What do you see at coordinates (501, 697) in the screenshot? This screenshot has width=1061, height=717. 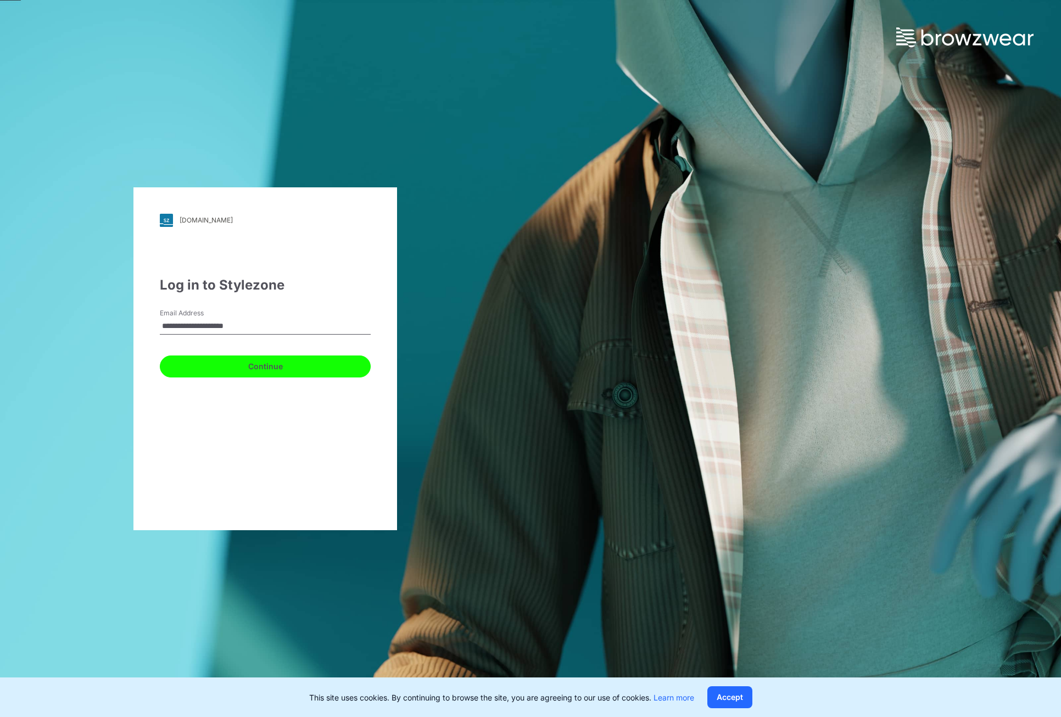 I see `p: This site uses cookies. By continuing to browse the site, you are agreeing to our use of cookies.` at bounding box center [501, 697].